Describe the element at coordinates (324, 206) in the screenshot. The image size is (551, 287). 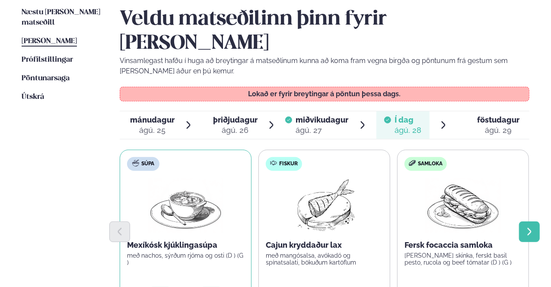
I see `img: Fish.png` at that location.